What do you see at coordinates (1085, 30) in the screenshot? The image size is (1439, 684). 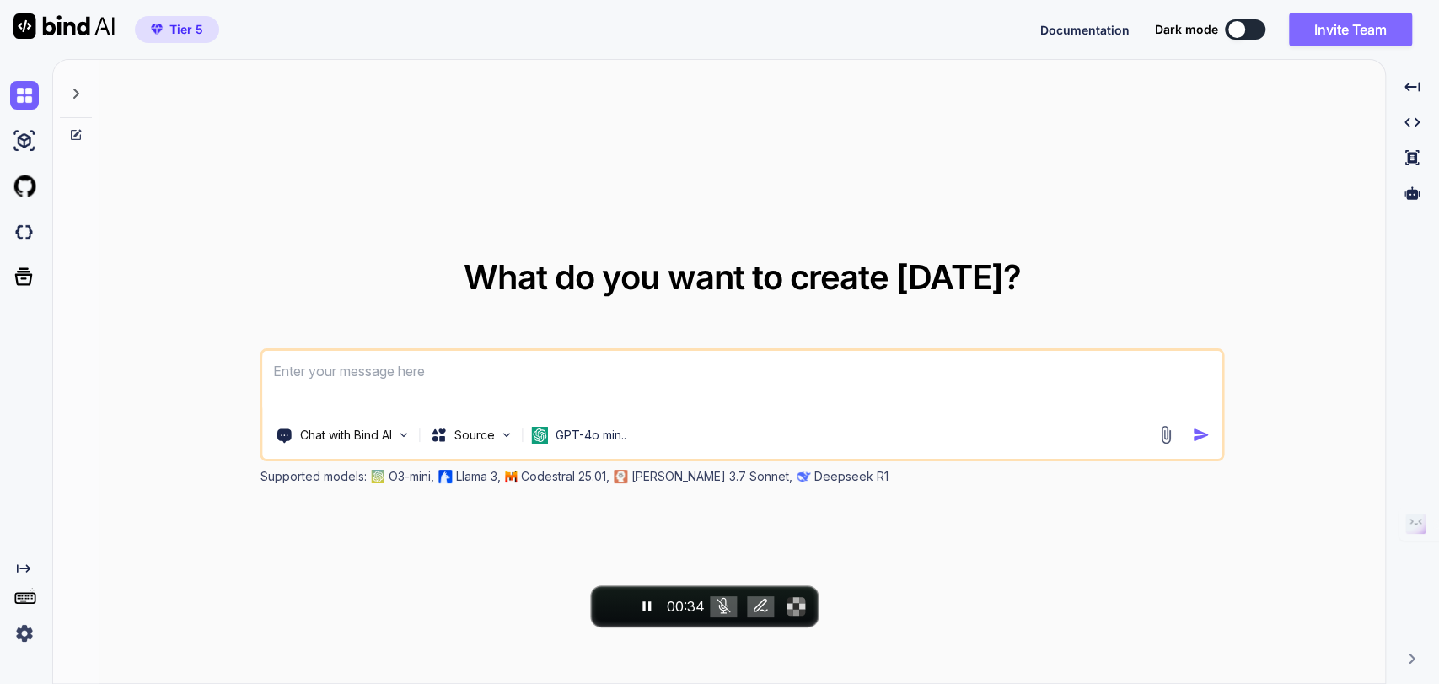 I see `button: Documentation` at bounding box center [1085, 30].